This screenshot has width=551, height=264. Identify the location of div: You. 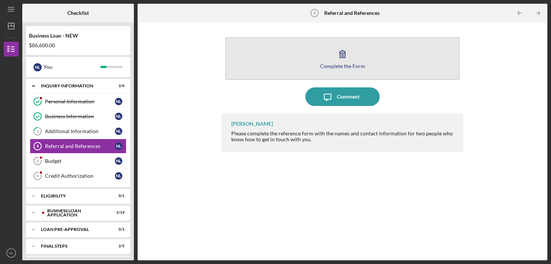
(72, 67).